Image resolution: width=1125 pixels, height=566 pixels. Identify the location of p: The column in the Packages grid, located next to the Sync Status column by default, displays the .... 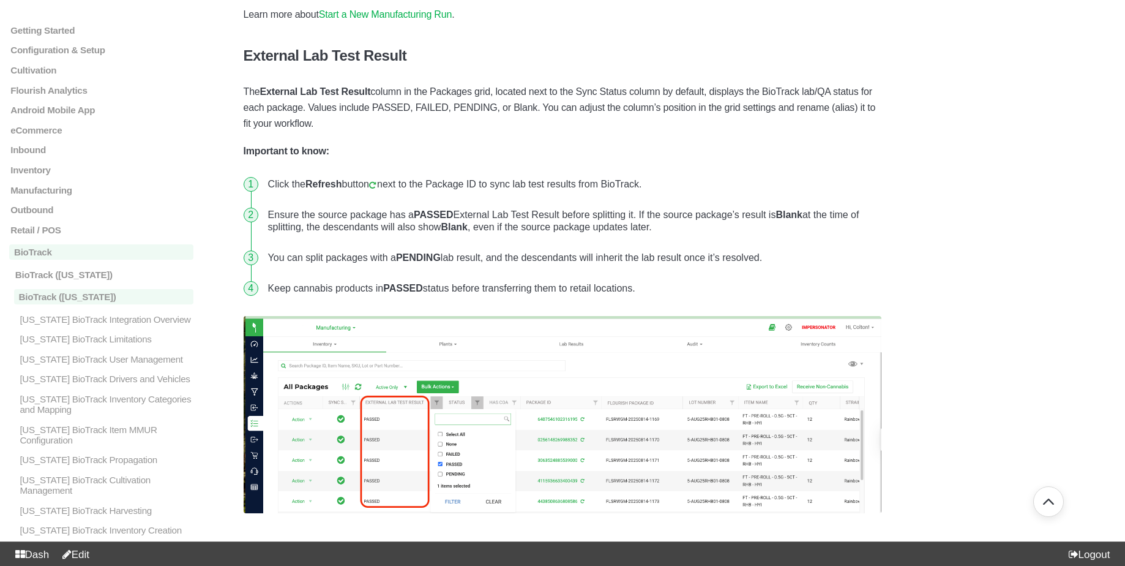
(563, 108).